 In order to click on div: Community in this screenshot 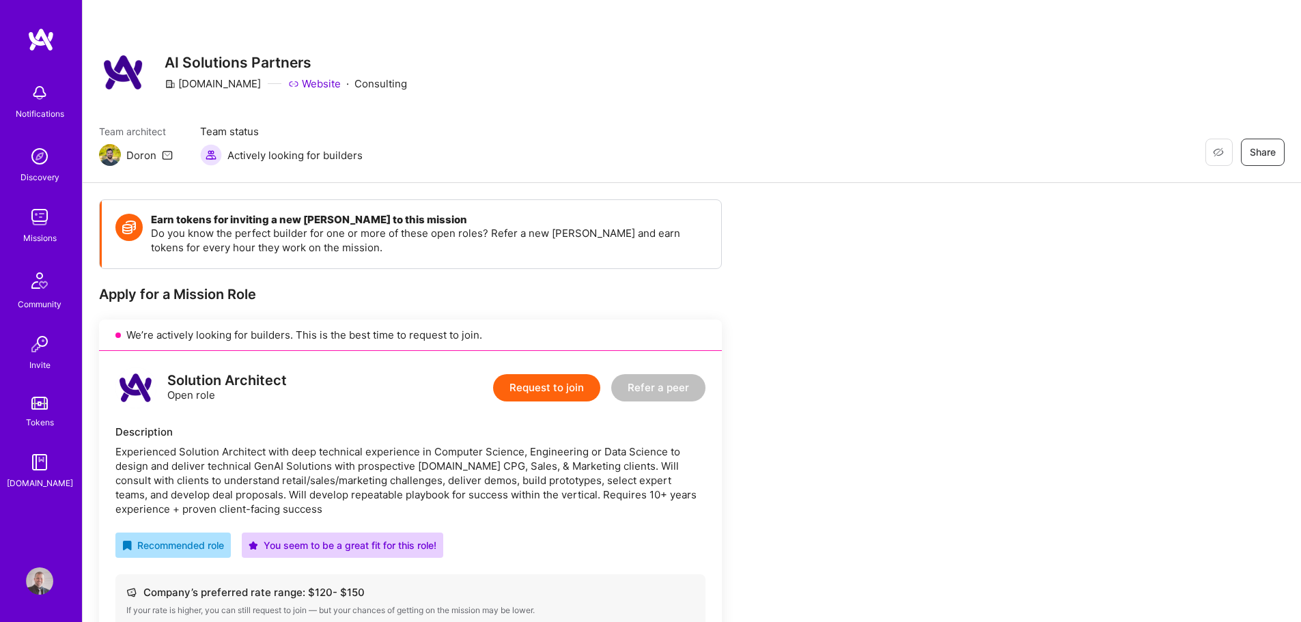, I will do `click(40, 304)`.